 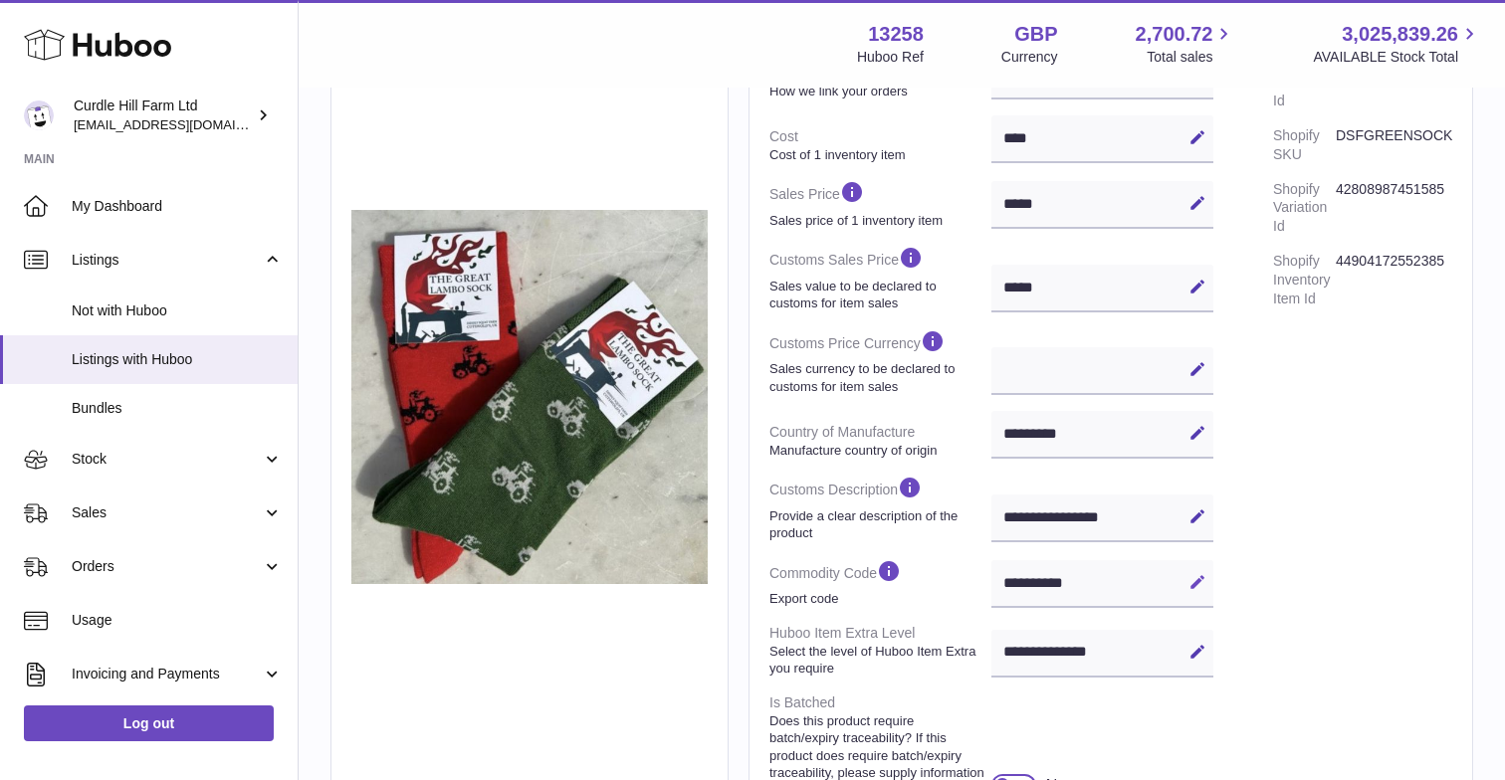 I want to click on a: Log out, so click(x=148, y=724).